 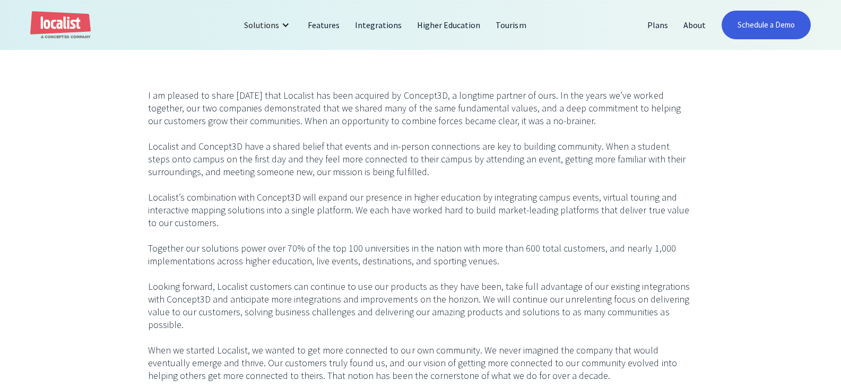 What do you see at coordinates (694, 25) in the screenshot?
I see `a: About` at bounding box center [694, 25].